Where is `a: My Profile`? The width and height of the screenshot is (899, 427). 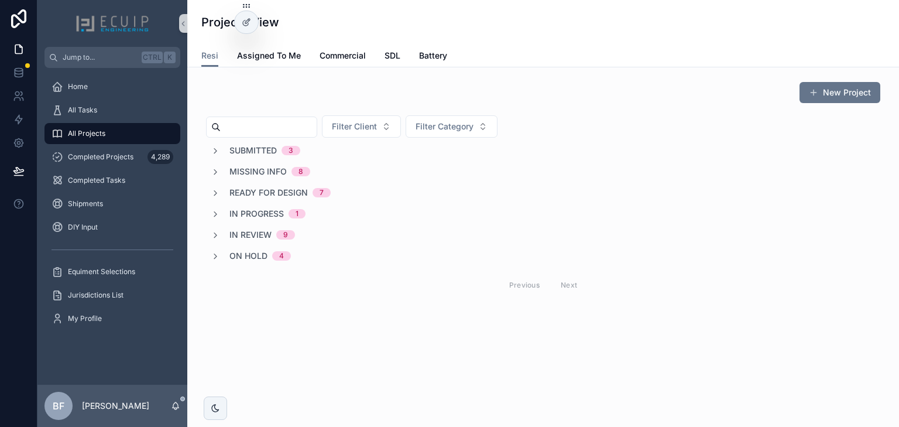
a: My Profile is located at coordinates (112, 318).